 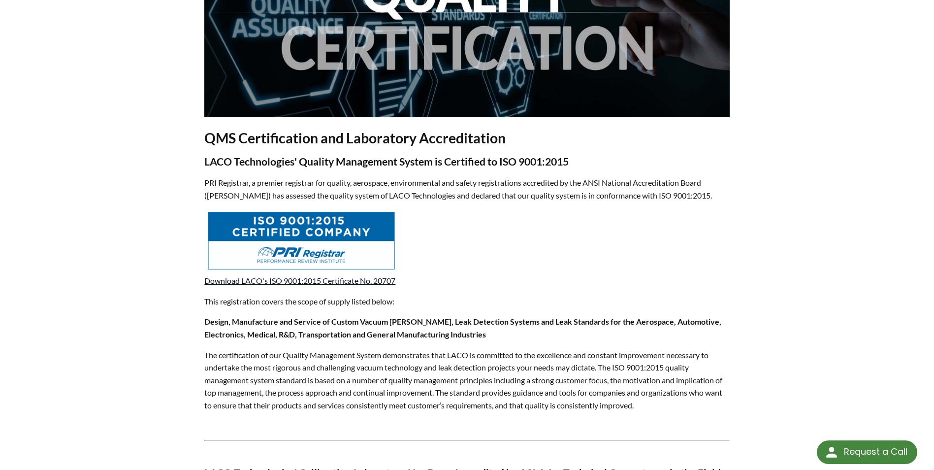 What do you see at coordinates (467, 138) in the screenshot?
I see `h2: QMS Certification and Laboratory Accreditation` at bounding box center [467, 138].